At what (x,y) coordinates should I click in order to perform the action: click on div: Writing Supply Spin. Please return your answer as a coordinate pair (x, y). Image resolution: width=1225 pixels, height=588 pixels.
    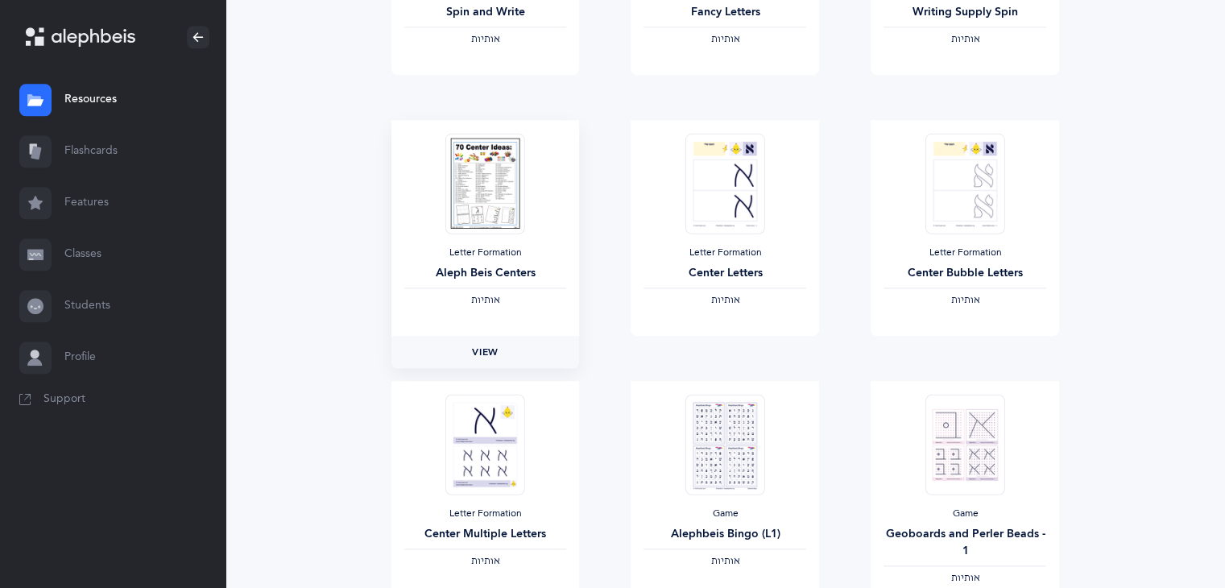
    Looking at the image, I should click on (965, 12).